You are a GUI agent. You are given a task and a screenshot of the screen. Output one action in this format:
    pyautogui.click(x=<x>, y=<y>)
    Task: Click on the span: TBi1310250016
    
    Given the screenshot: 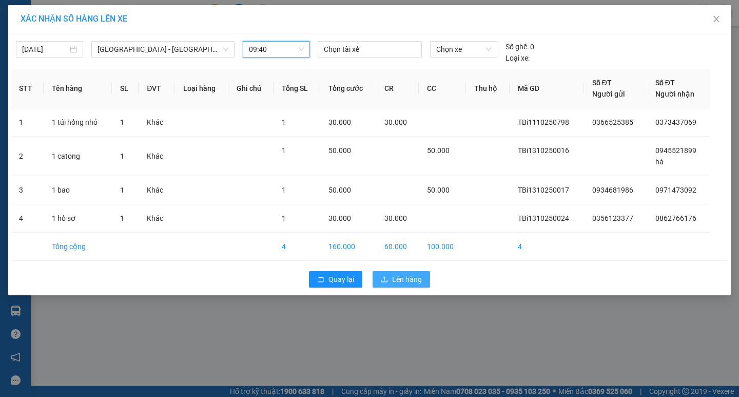 What is the action you would take?
    pyautogui.click(x=543, y=150)
    